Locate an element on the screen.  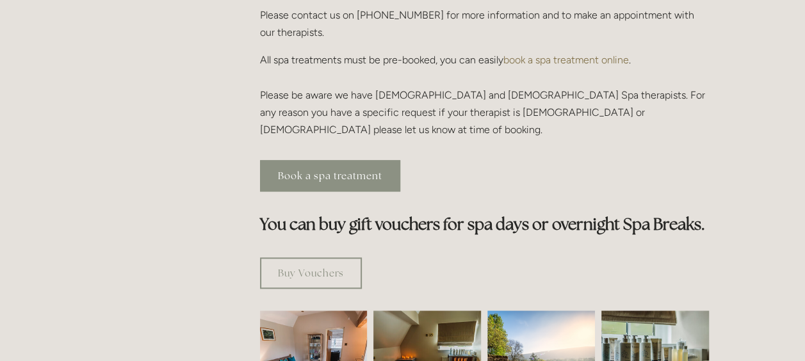
p: All spa treatments must be pre-booked, you can easily . Please be aware we have [DEMOGRAPHIC_DATA... is located at coordinates (484, 95).